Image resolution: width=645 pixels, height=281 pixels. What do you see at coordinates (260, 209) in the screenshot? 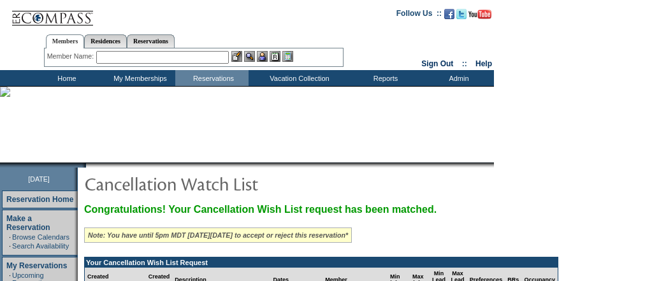
I see `span: Congratulations! Your Cancellation Wish List request has been matched.` at bounding box center [260, 209].